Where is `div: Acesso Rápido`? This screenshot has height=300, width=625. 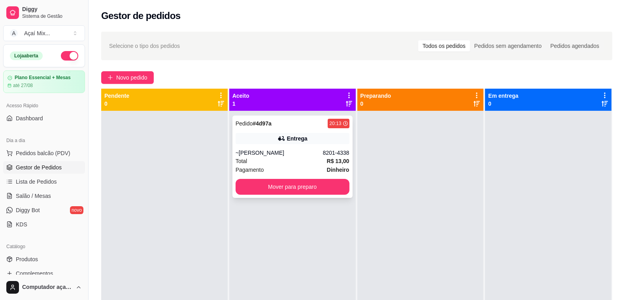
div: Acesso Rápido is located at coordinates (44, 106).